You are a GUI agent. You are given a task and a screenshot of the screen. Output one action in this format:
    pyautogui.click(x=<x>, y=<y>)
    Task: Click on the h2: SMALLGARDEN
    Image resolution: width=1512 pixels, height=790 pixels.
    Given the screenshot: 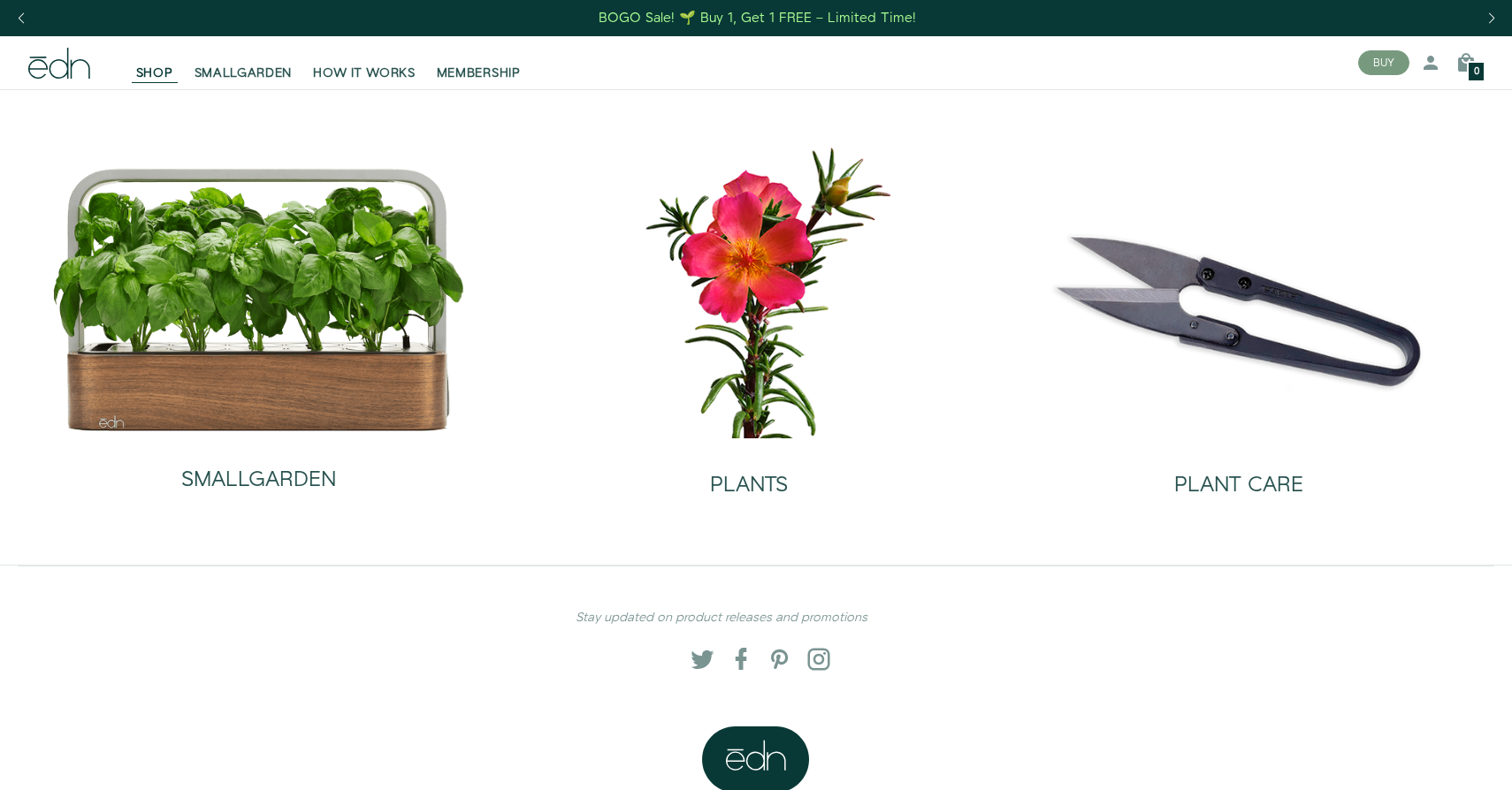 What is the action you would take?
    pyautogui.click(x=259, y=480)
    